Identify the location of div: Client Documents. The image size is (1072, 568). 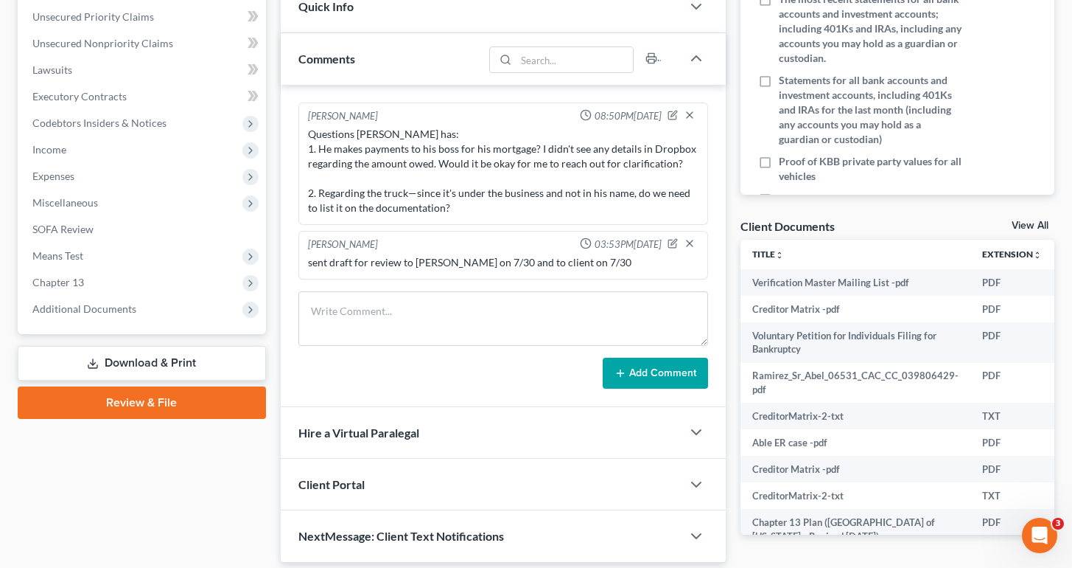
(788, 226).